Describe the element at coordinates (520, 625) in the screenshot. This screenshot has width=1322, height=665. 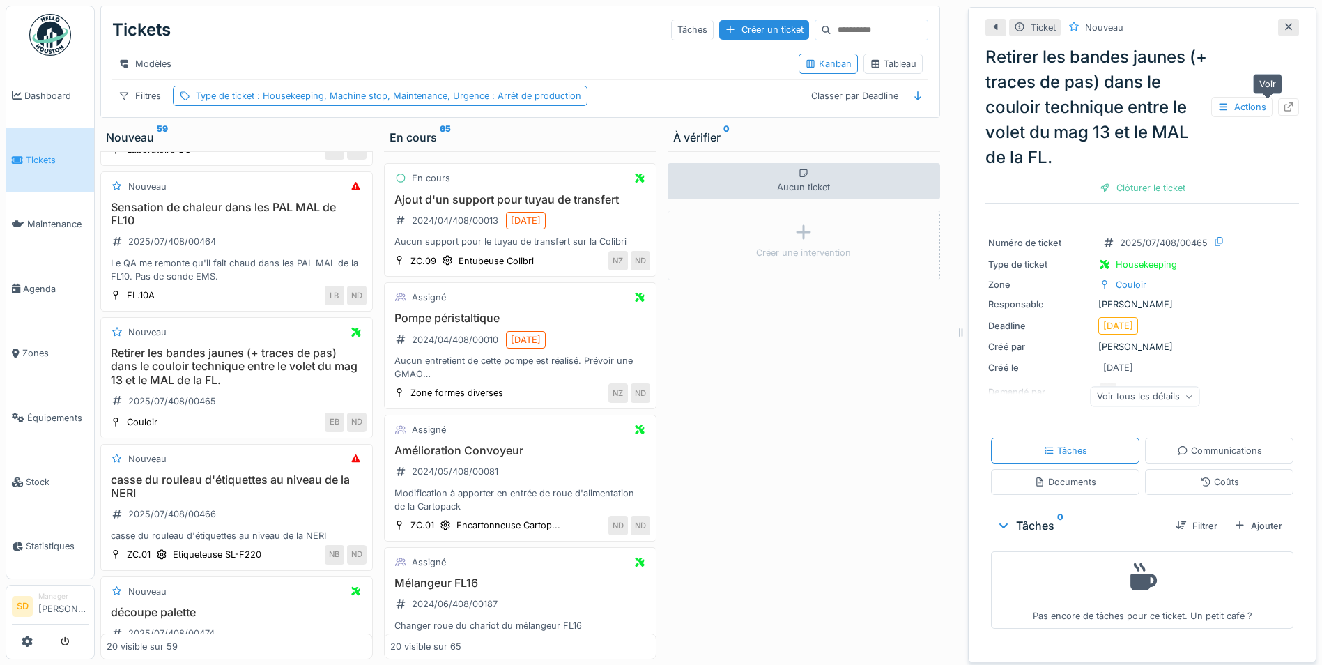
I see `div: Changer roue du chariot du mélangeur FL16` at that location.